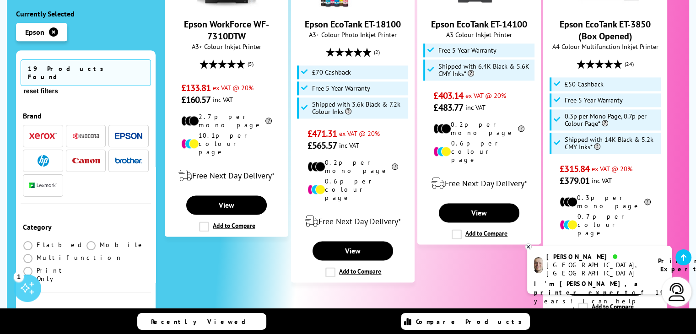 This screenshot has width=696, height=334. I want to click on li: 2.7p per mono page, so click(227, 121).